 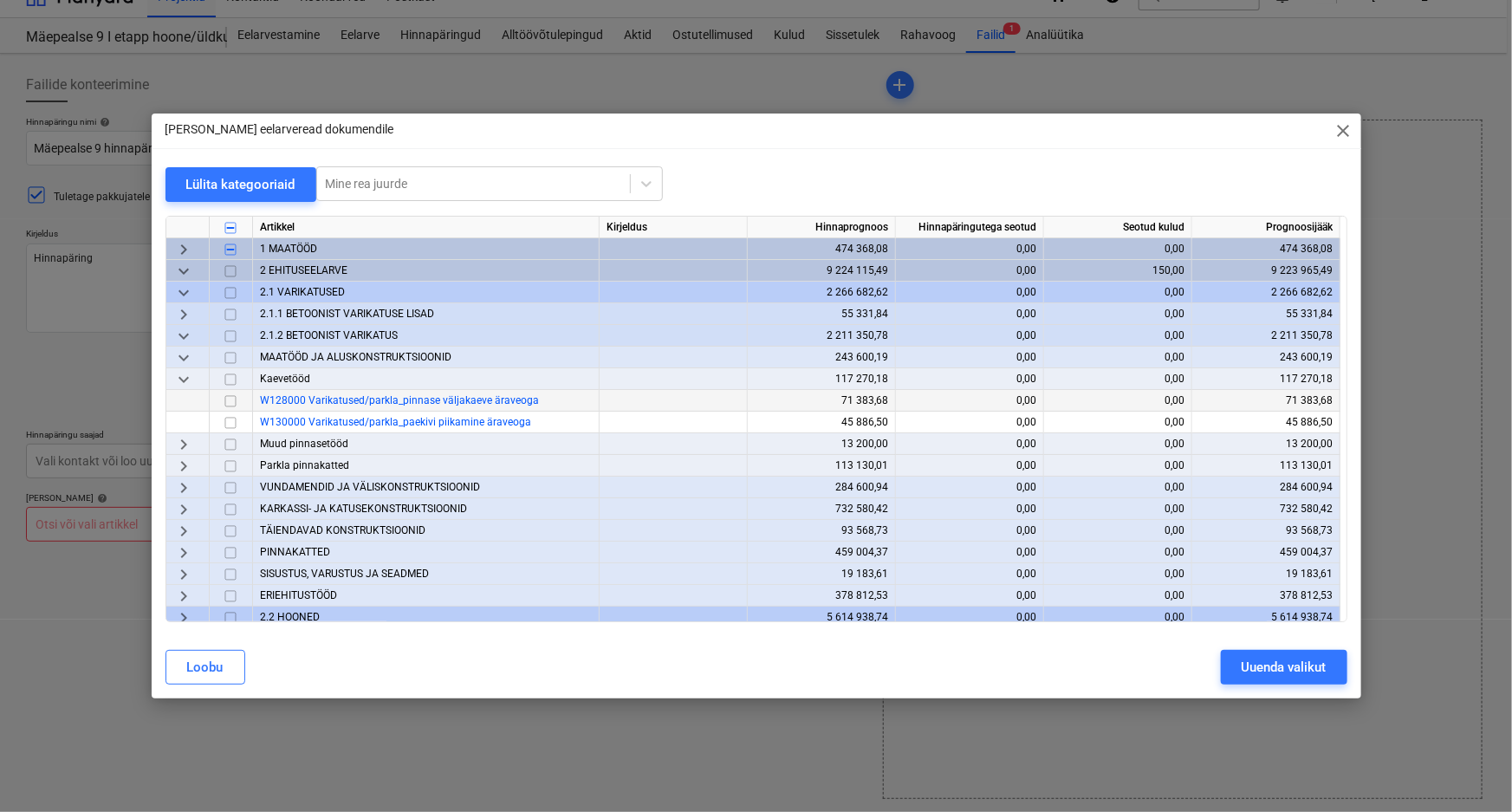 What do you see at coordinates (399, 400) in the screenshot?
I see `span: W128000 Varikatused/parkla_pinnase väljakaeve äraveoga` at bounding box center [399, 400].